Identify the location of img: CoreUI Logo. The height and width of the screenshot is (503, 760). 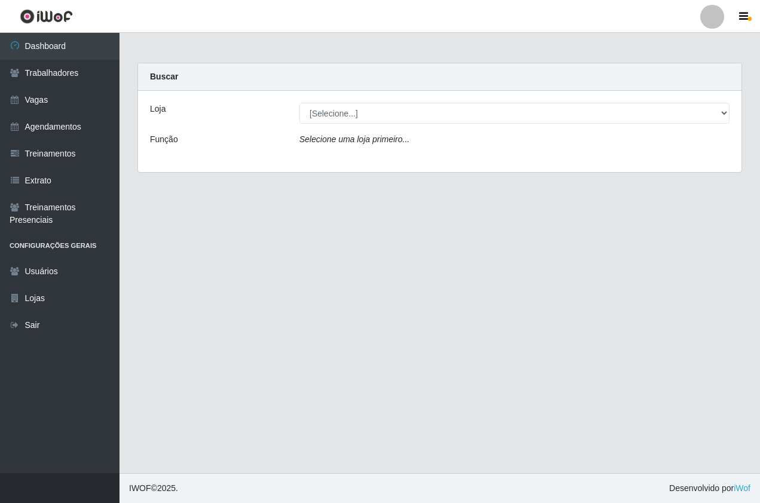
(46, 16).